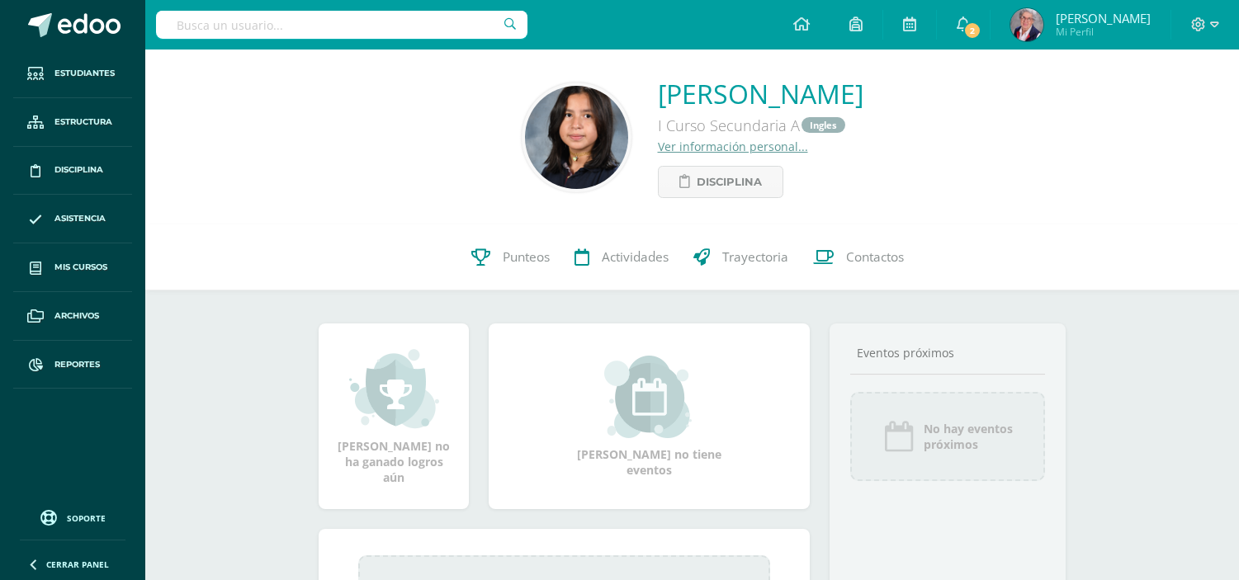 The height and width of the screenshot is (580, 1239). I want to click on span: Punteos, so click(526, 258).